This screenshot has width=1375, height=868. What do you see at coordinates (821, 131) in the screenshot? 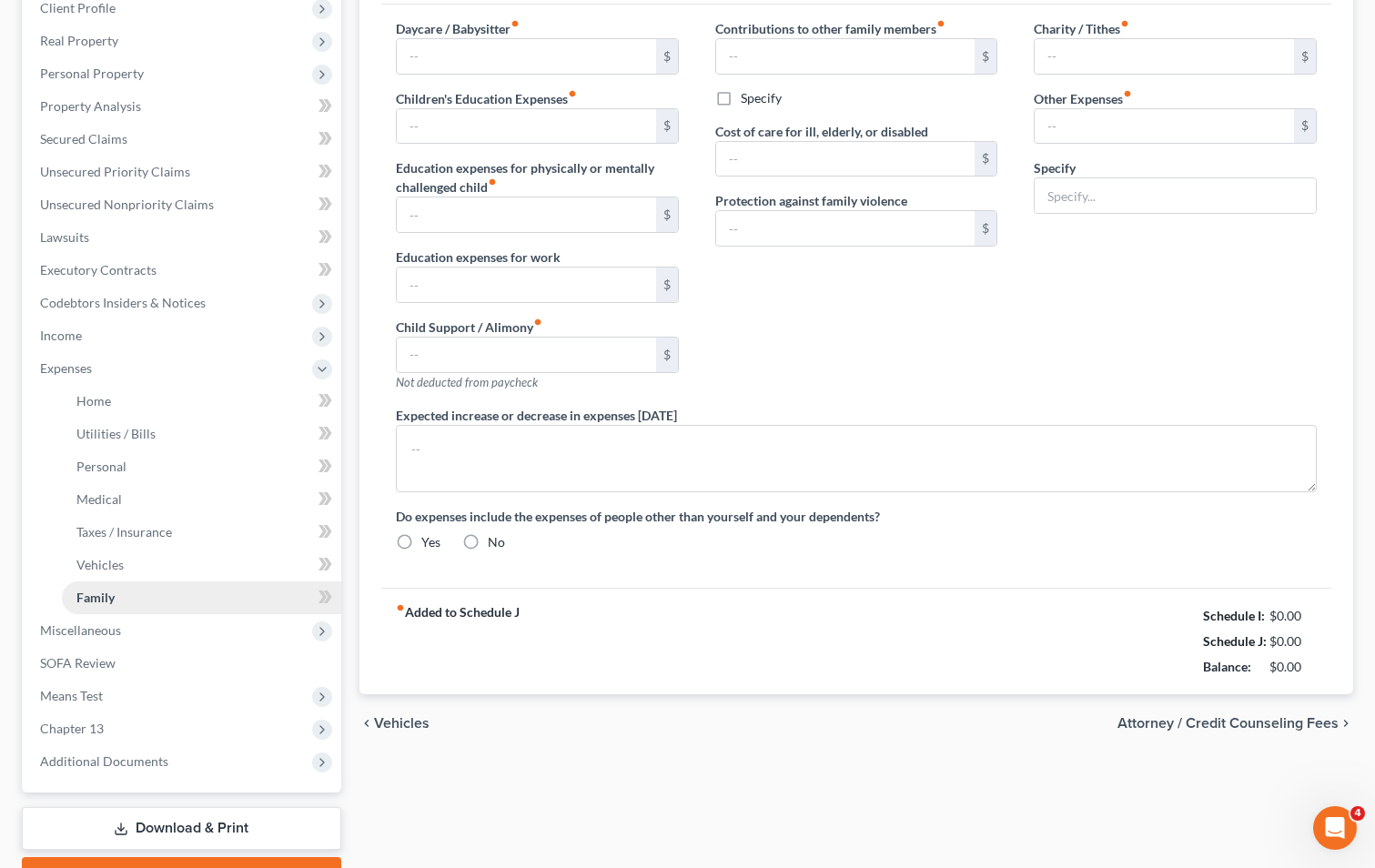
I see `label: Cost of care for ill, elderly, or disabled` at bounding box center [821, 131].